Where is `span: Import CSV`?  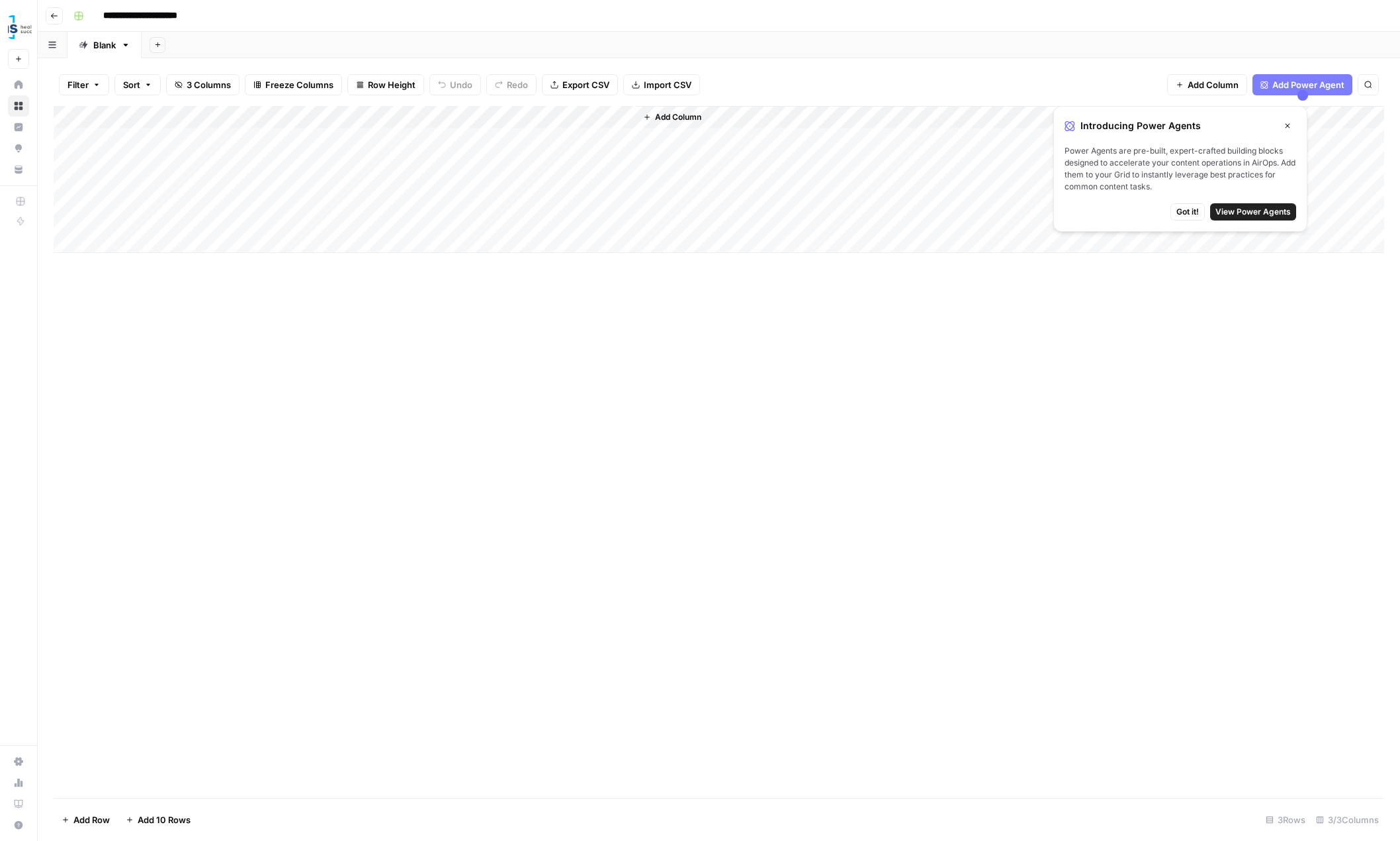 span: Import CSV is located at coordinates (668, 84).